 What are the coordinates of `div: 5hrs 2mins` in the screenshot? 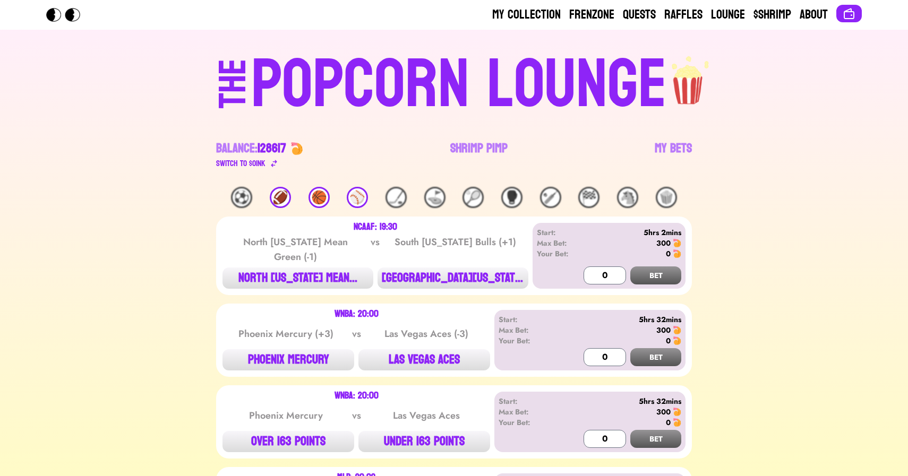 It's located at (633, 233).